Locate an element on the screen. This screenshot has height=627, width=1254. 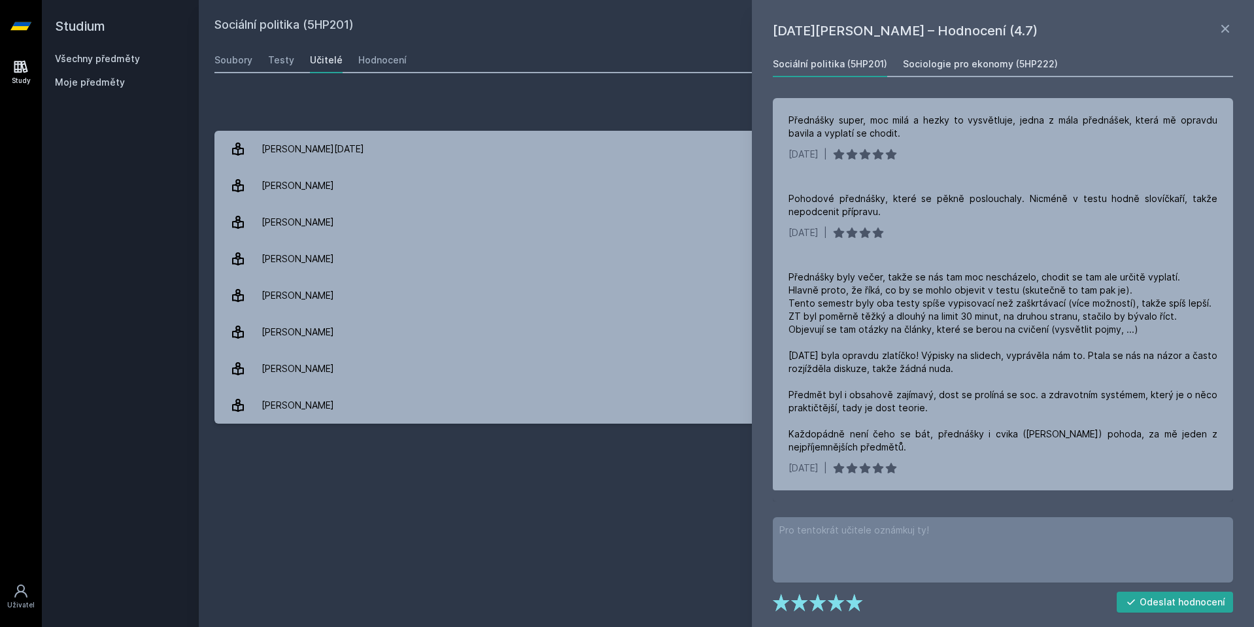
div: Soubory is located at coordinates (233, 60).